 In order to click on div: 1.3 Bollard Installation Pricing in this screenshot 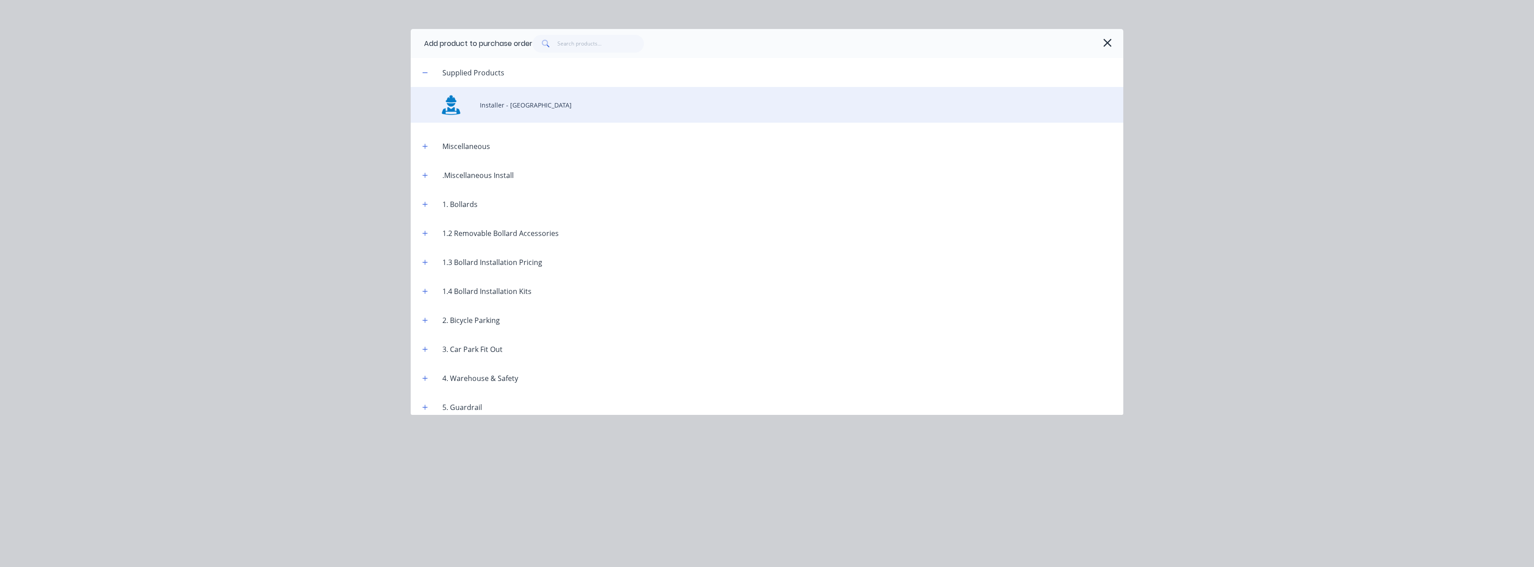, I will do `click(492, 262)`.